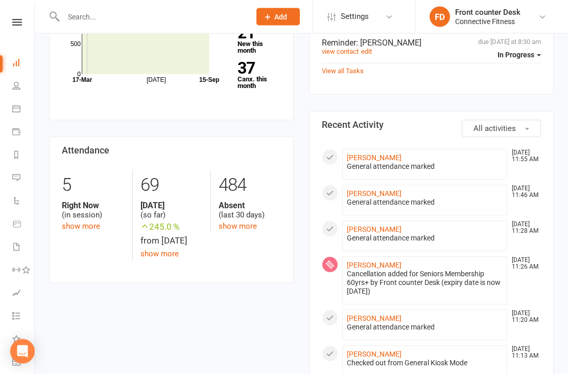  What do you see at coordinates (488, 12) in the screenshot?
I see `div: Front counter Desk` at bounding box center [488, 12].